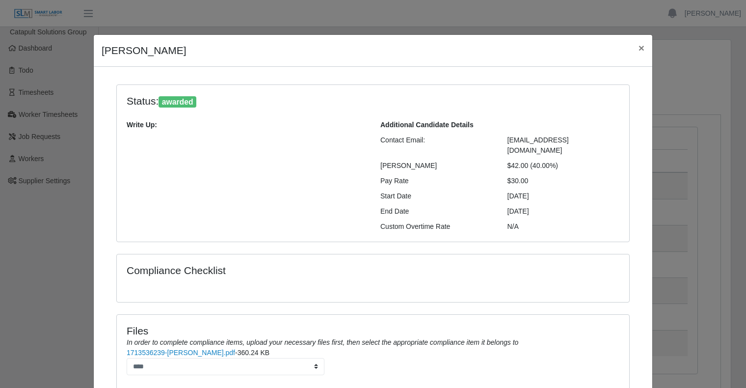  I want to click on span: awarded, so click(177, 102).